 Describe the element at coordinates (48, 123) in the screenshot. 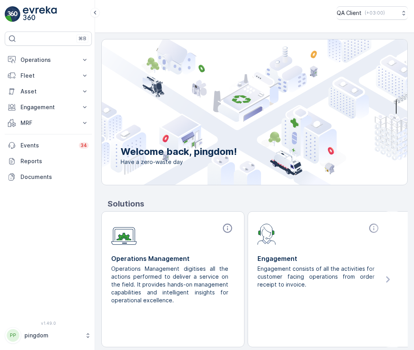

I see `button: MRF` at that location.